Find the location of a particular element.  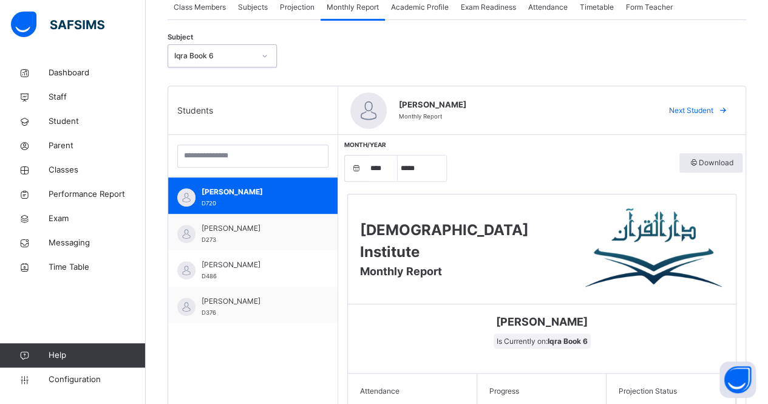

span: Projection Status is located at coordinates (671, 391).